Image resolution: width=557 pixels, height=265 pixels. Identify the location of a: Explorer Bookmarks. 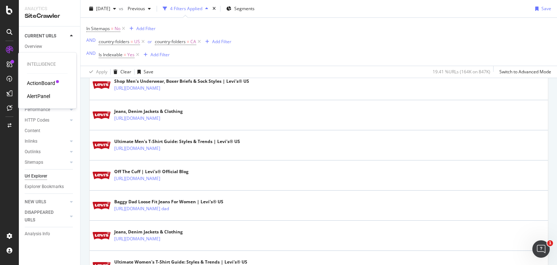
(50, 187).